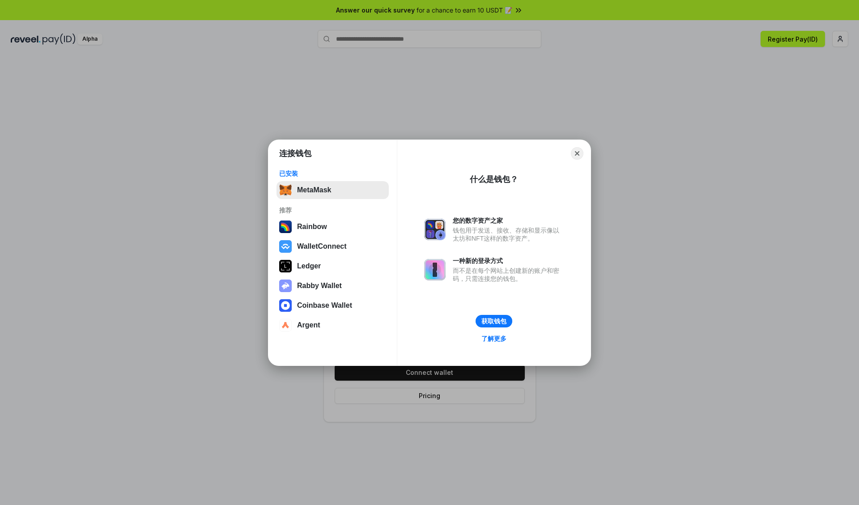 The width and height of the screenshot is (859, 505). What do you see at coordinates (332, 247) in the screenshot?
I see `button: WalletConnect` at bounding box center [332, 247].